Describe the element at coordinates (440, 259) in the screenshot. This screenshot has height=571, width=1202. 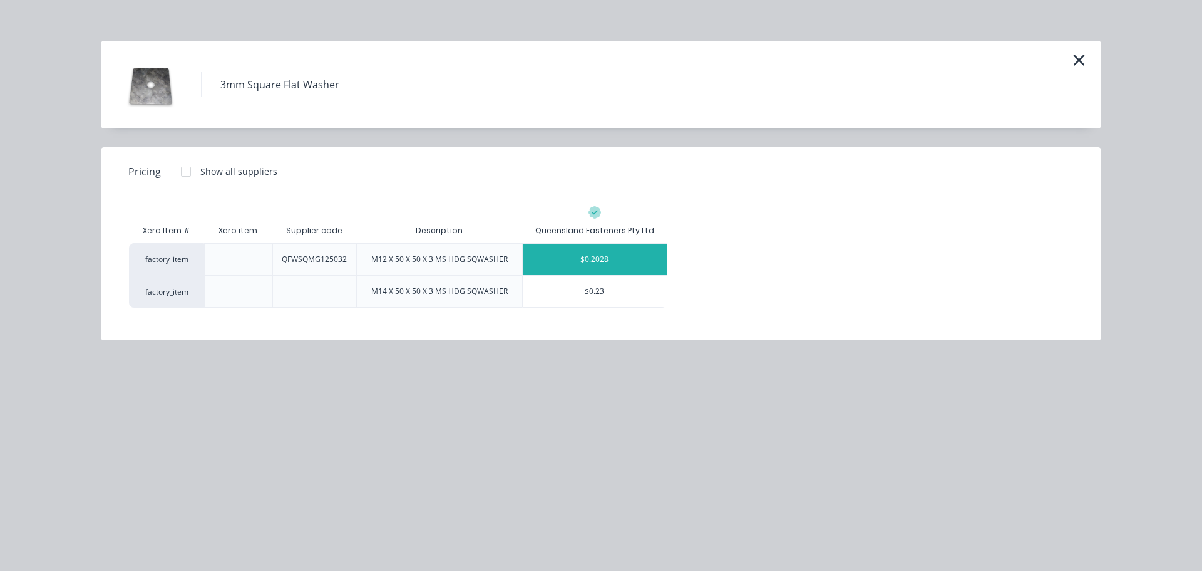
I see `div: M12 X 50 X 50 X 3 MS HDG SQWASHER` at that location.